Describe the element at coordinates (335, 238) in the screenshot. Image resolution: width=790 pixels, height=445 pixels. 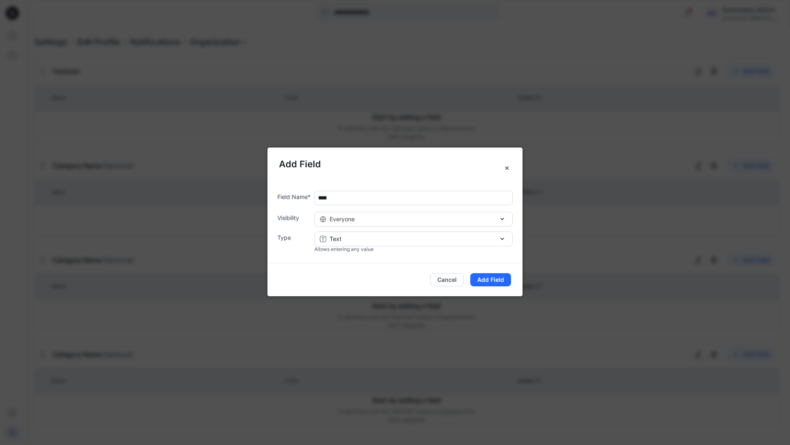
I see `p: Text` at that location.